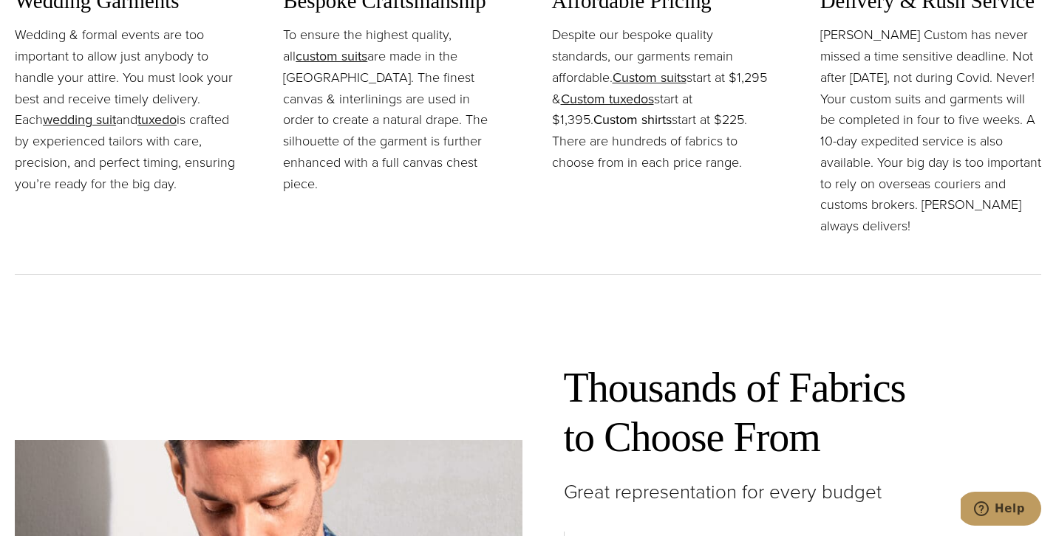 Image resolution: width=1056 pixels, height=536 pixels. I want to click on a: Custom tuxedos, so click(607, 99).